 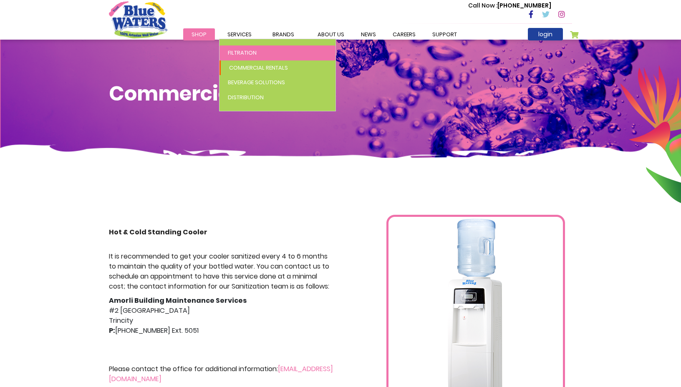 What do you see at coordinates (256, 82) in the screenshot?
I see `span: Beverage Solutions` at bounding box center [256, 82].